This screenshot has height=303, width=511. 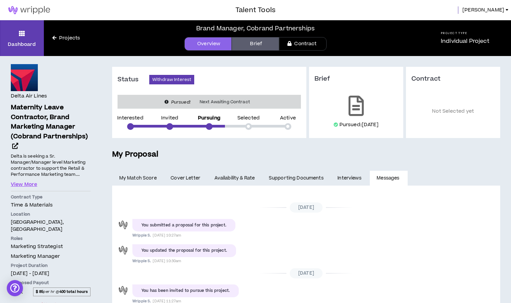 What do you see at coordinates (51, 205) in the screenshot?
I see `p: Time & Materials` at bounding box center [51, 205].